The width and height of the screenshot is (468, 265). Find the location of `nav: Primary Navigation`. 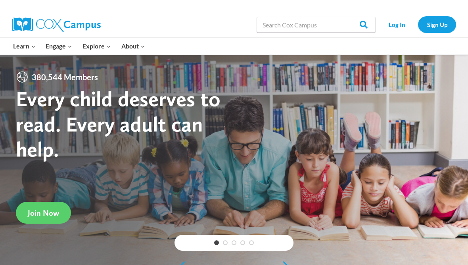

nav: Primary Navigation is located at coordinates (79, 46).